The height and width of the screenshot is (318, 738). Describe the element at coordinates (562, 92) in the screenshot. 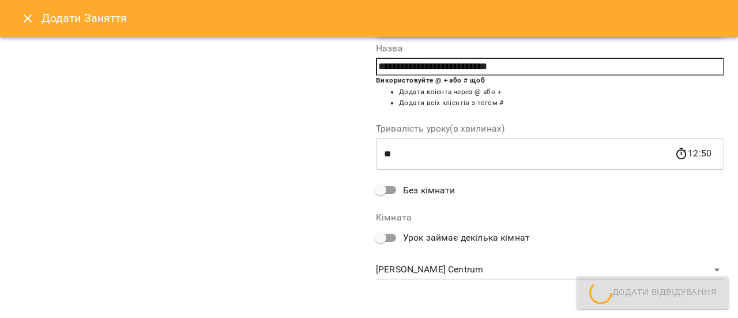

I see `li: Додати клієнта через @ або +` at that location.